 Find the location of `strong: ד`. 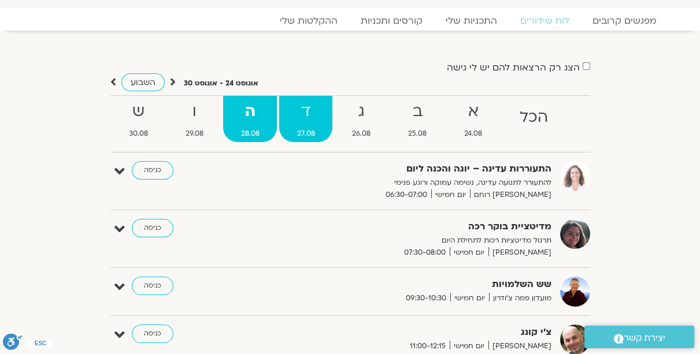

strong: ד is located at coordinates (306, 111).